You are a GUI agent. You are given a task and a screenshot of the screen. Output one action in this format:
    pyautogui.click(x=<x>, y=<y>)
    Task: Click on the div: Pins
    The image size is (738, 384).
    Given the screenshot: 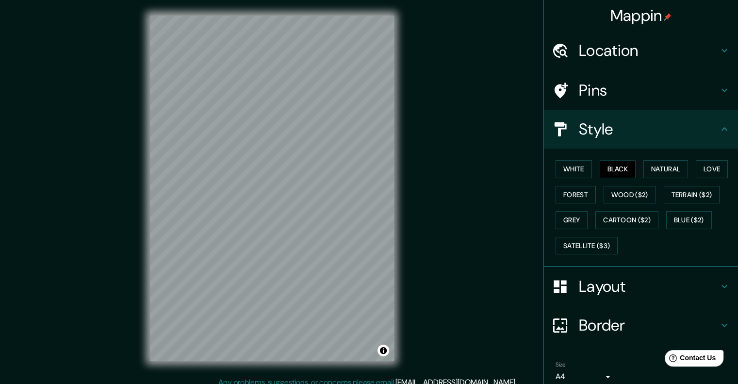 What is the action you would take?
    pyautogui.click(x=641, y=90)
    